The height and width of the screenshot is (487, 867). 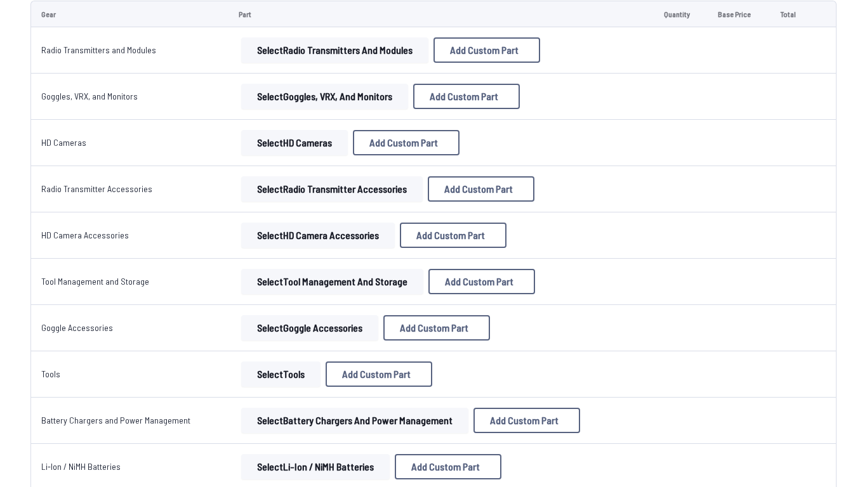 I want to click on button: SelectBattery Chargers and Power Management, so click(x=355, y=421).